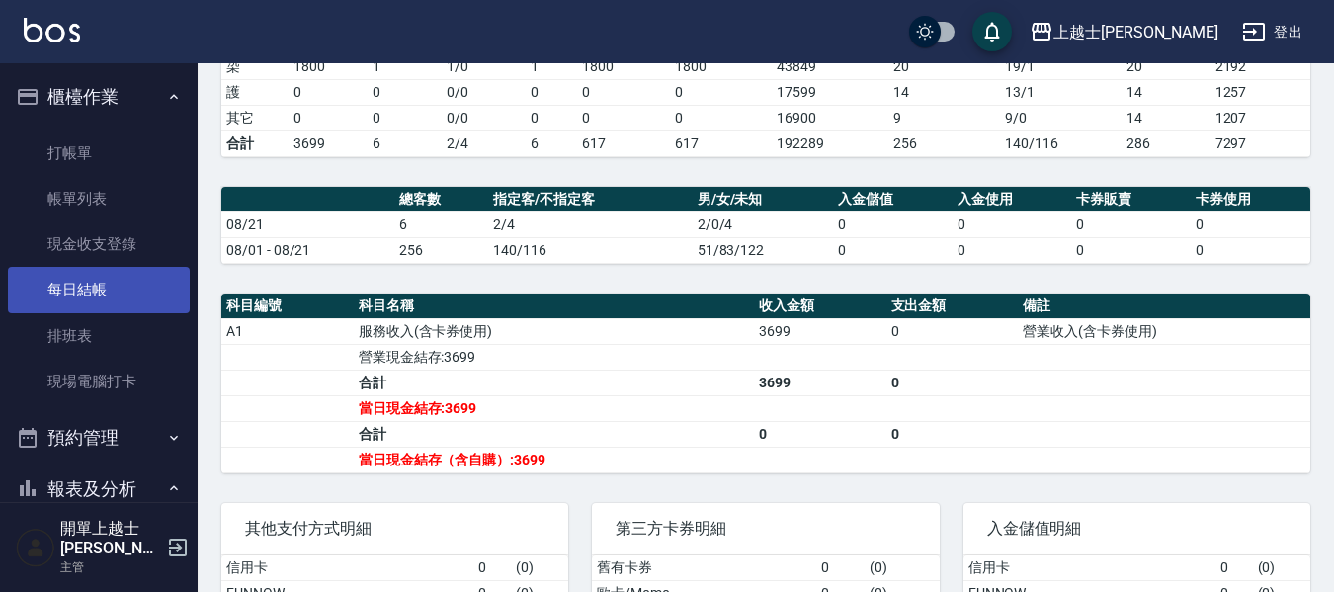 The image size is (1334, 592). What do you see at coordinates (99, 244) in the screenshot?
I see `a: 現金收支登錄` at bounding box center [99, 244].